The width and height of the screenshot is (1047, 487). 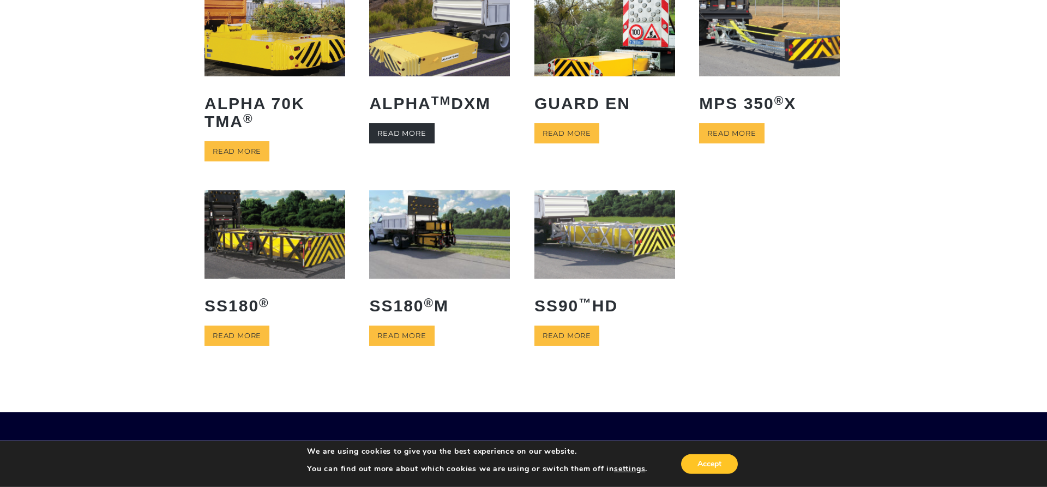 I want to click on a: SS180®, so click(x=275, y=256).